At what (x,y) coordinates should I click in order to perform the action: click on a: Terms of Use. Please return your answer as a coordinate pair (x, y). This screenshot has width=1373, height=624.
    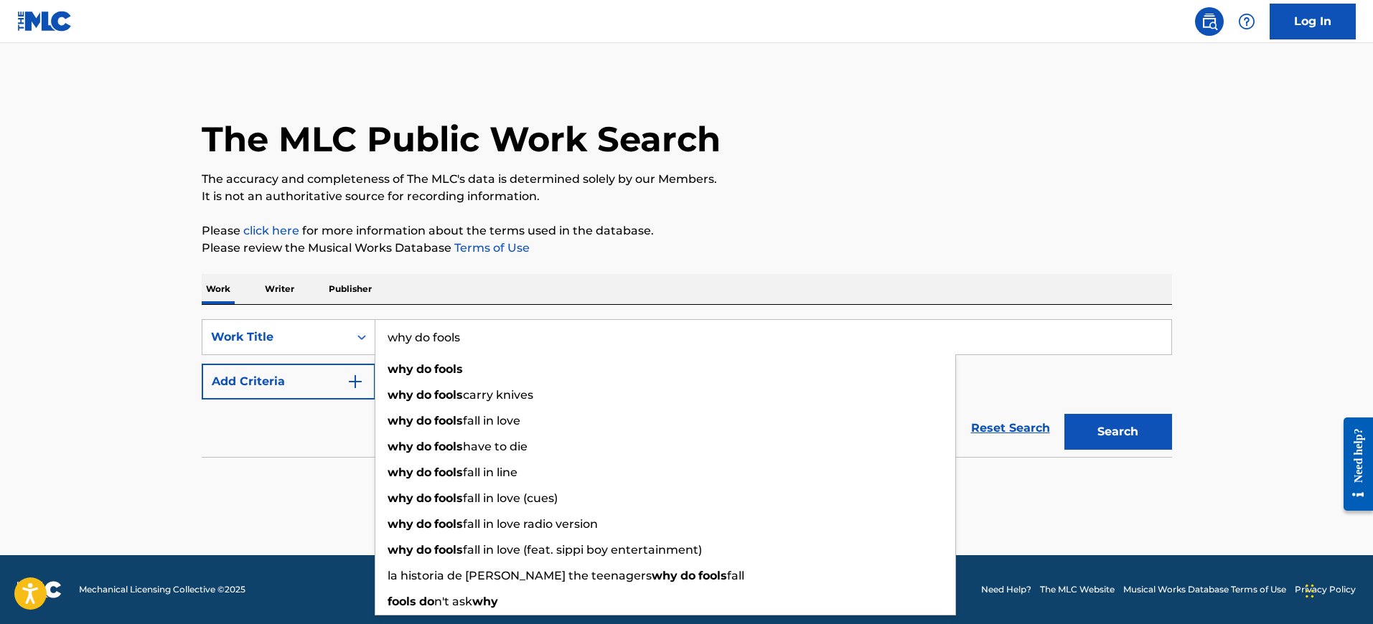
    Looking at the image, I should click on (490, 248).